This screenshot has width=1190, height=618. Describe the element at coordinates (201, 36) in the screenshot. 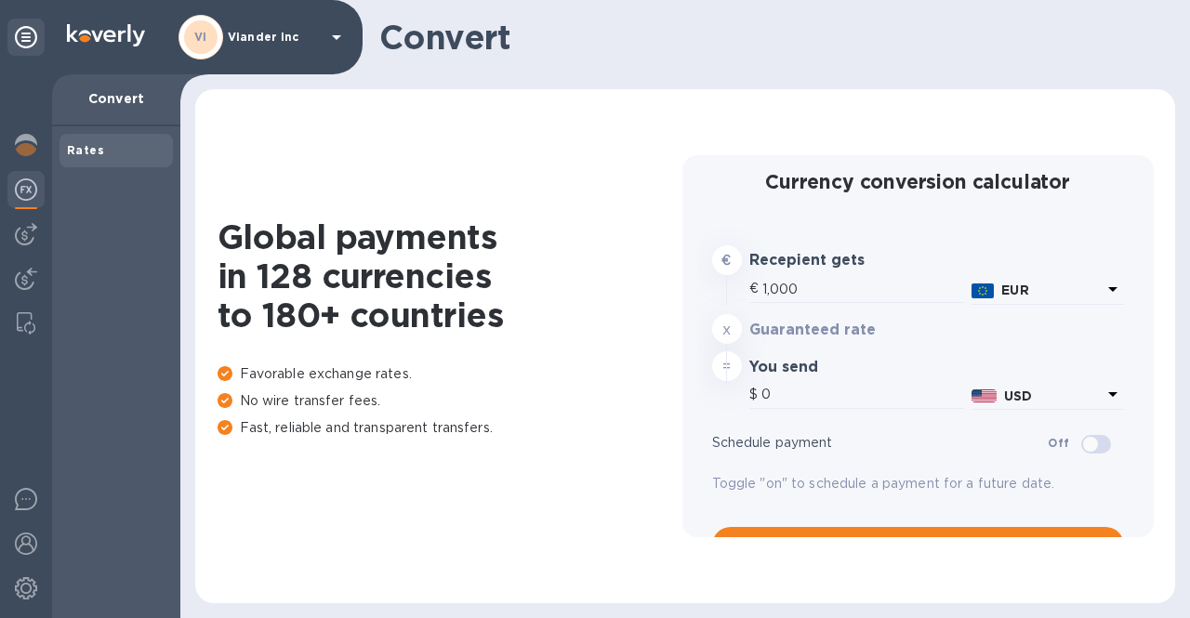

I see `b: VI` at that location.